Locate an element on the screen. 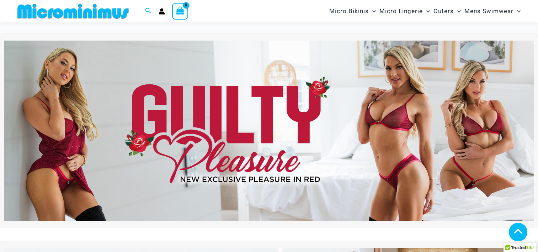 The image size is (538, 252). span: Micro Bikinis is located at coordinates (349, 11).